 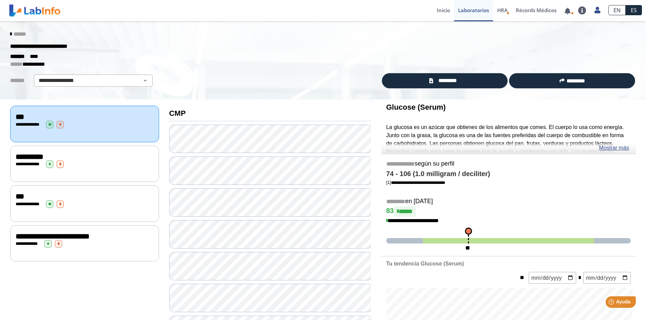 What do you see at coordinates (617, 10) in the screenshot?
I see `a: EN` at bounding box center [617, 10].